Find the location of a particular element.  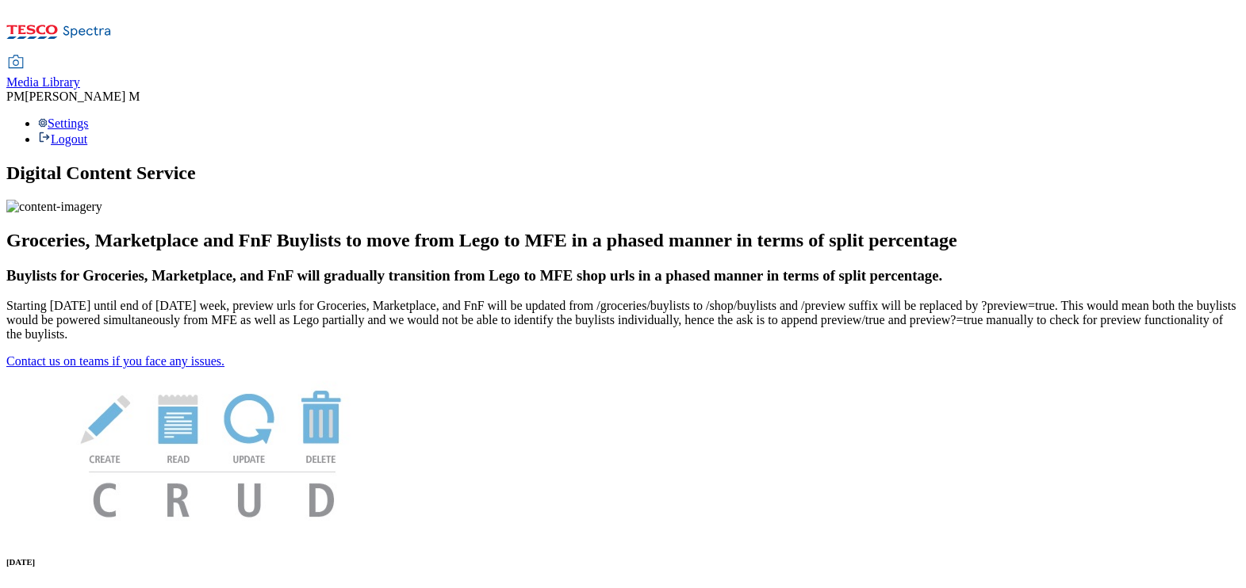

a: Contact us on teams if you face any issues. is located at coordinates (115, 361).